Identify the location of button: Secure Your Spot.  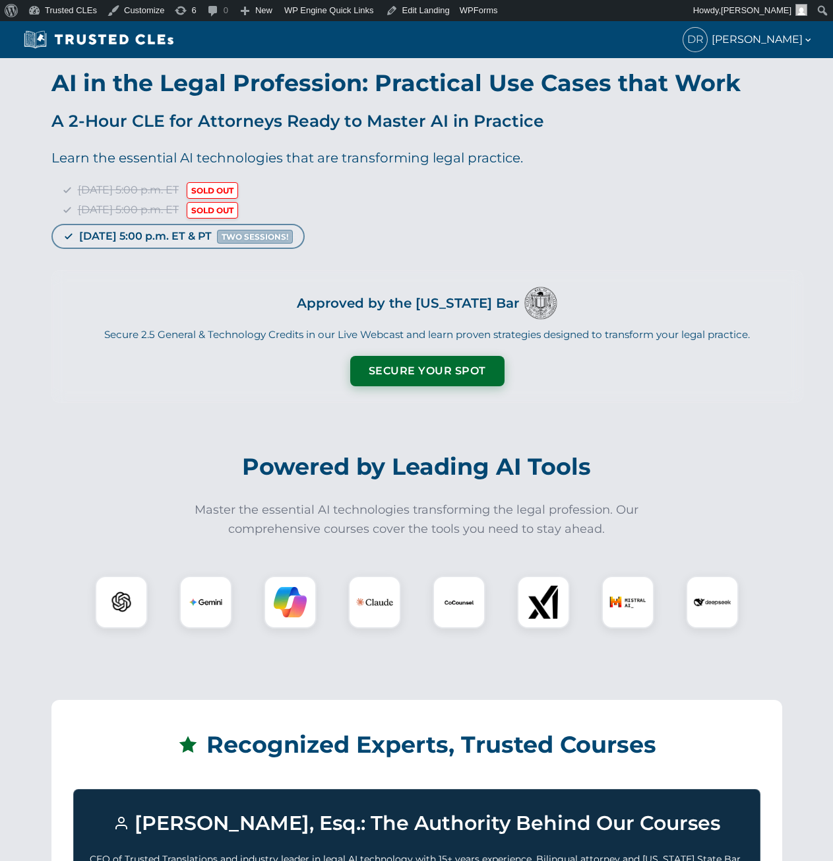
(428, 371).